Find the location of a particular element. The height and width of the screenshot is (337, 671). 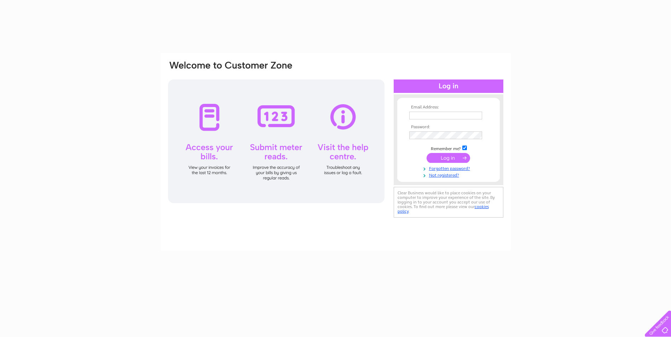

th: Password: is located at coordinates (448, 127).